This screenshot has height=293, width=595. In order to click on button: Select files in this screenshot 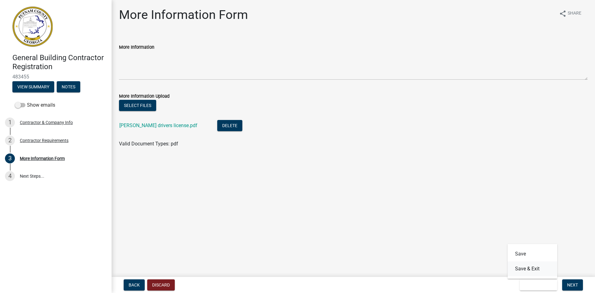, I will do `click(138, 105)`.